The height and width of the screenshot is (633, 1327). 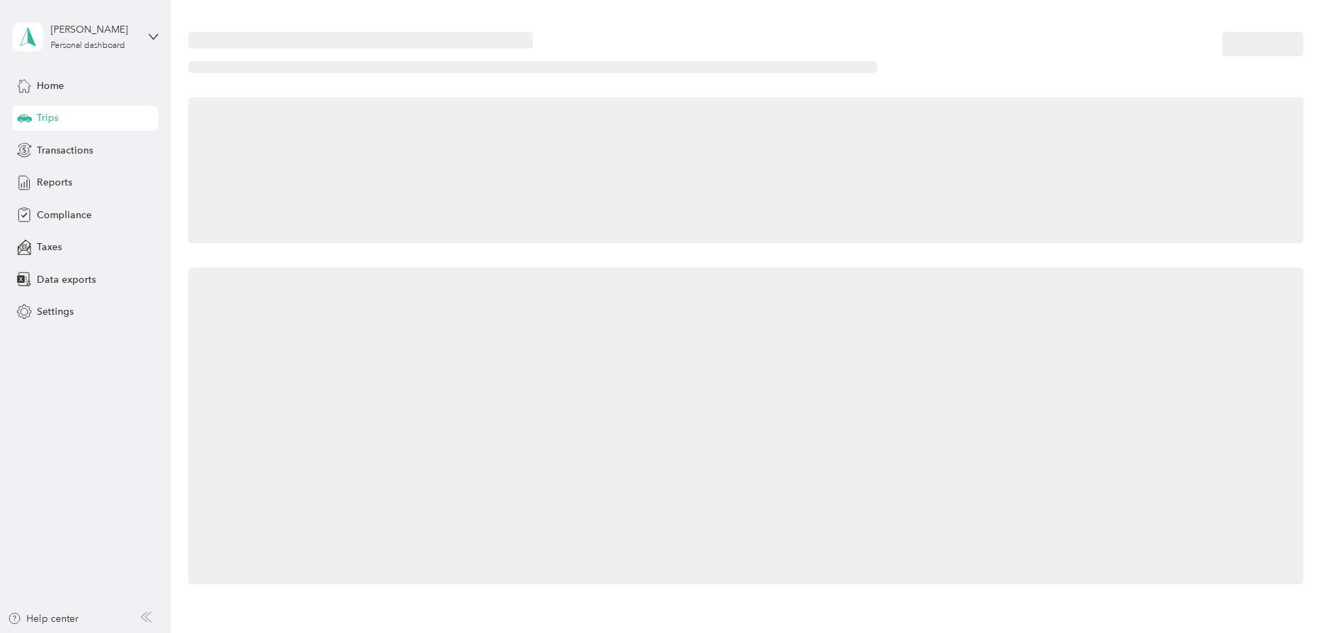 I want to click on span: Trips, so click(x=47, y=117).